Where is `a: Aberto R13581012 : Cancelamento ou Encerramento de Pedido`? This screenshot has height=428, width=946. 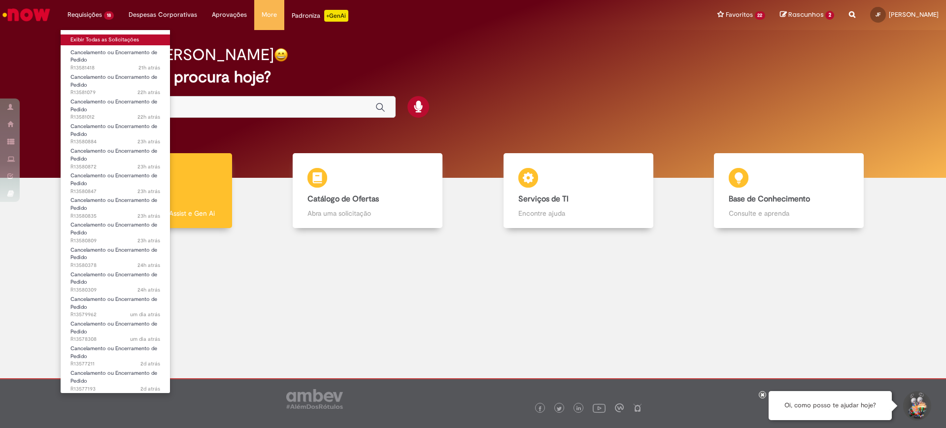
a: Aberto R13581012 : Cancelamento ou Encerramento de Pedido is located at coordinates (115, 107).